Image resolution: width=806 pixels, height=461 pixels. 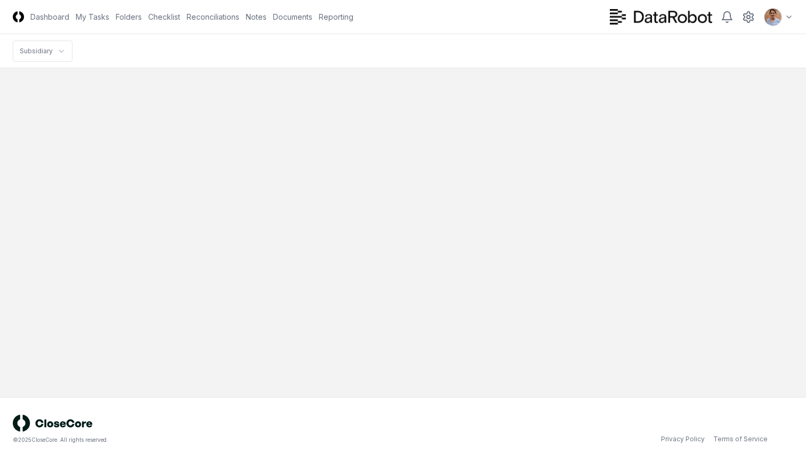 I want to click on a: Notes, so click(x=256, y=17).